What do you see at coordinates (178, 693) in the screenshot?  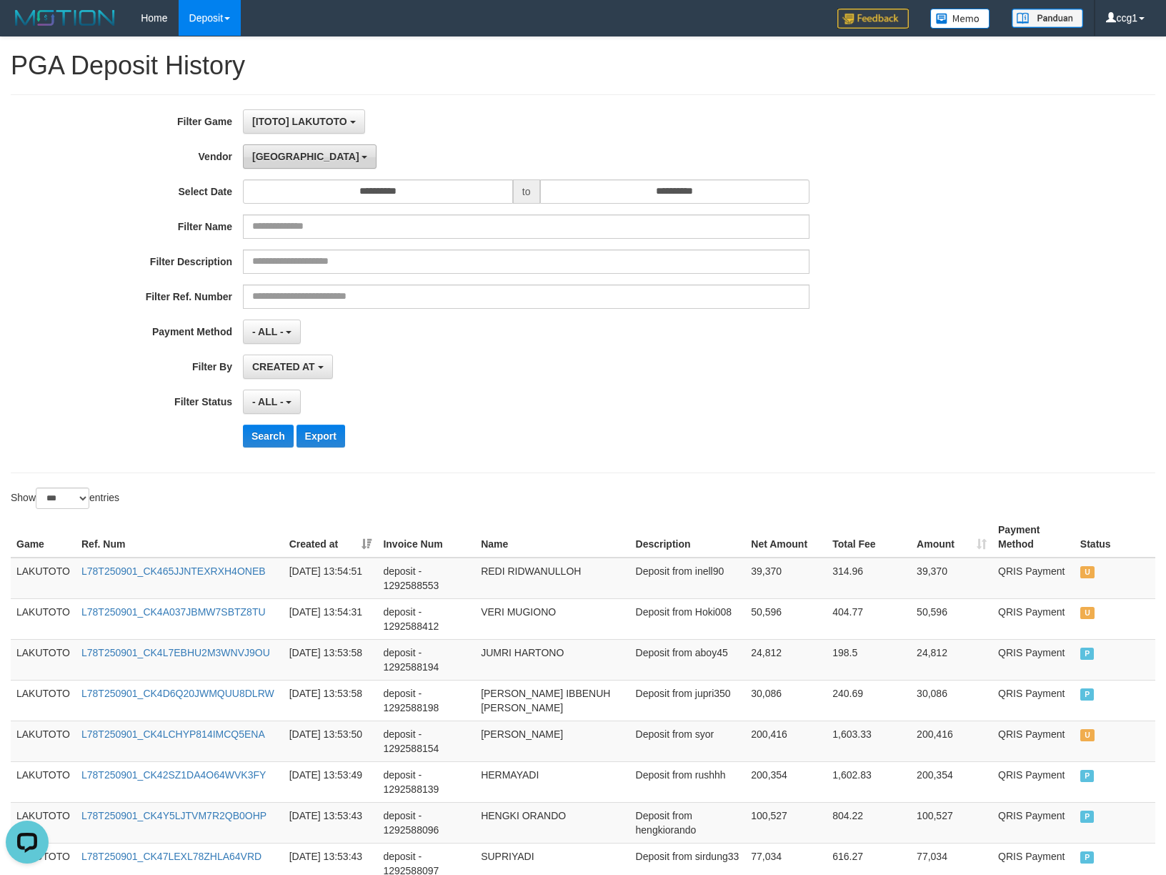 I see `a: L78T250901_CK4D6Q20JWMQUU8DLRW` at bounding box center [178, 693].